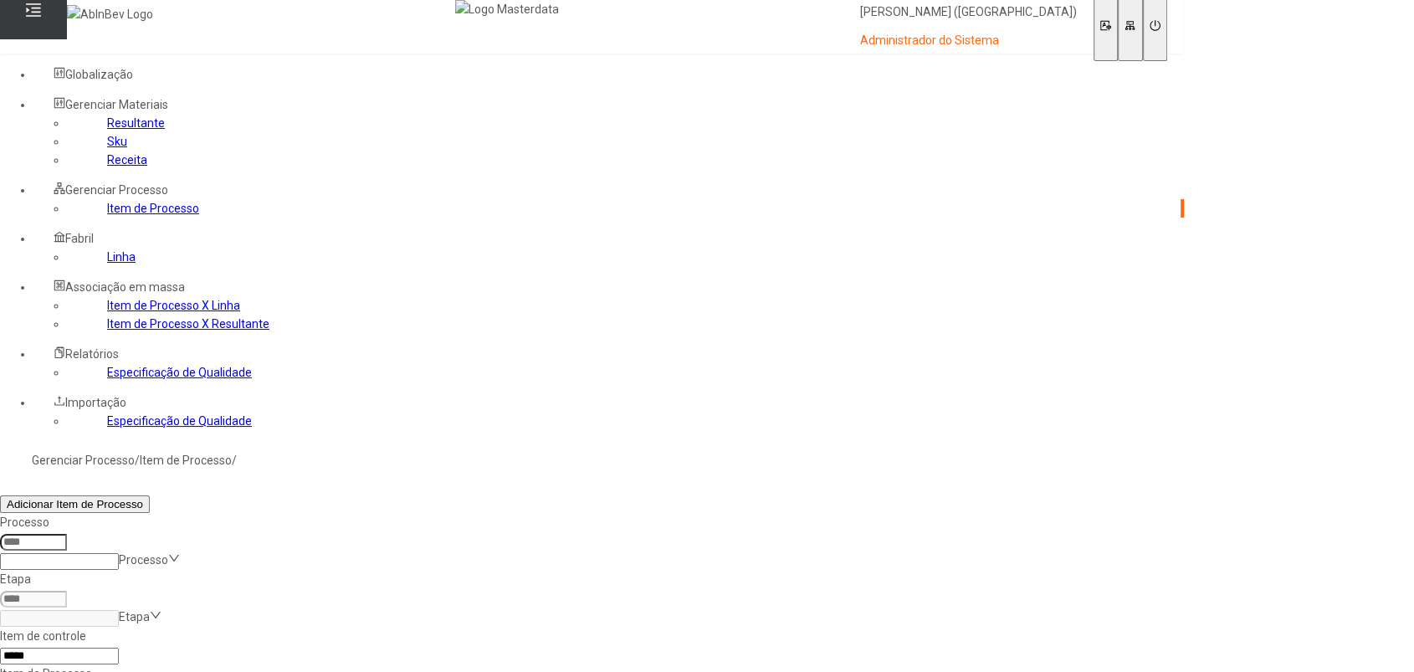 This screenshot has height=672, width=1414. I want to click on span: Fabril, so click(79, 238).